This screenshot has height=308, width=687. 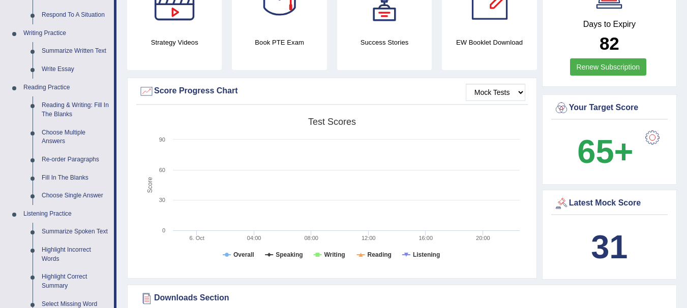 I want to click on text: 08:00, so click(x=311, y=238).